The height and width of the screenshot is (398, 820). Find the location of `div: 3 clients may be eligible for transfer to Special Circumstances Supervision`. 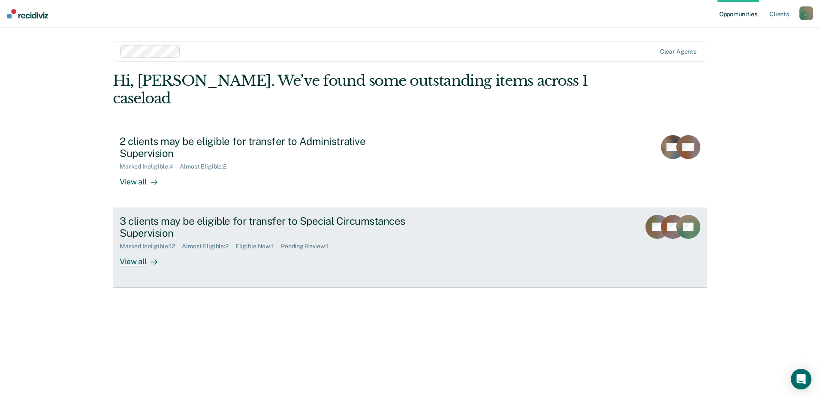

div: 3 clients may be eligible for transfer to Special Circumstances Supervision is located at coordinates (270, 227).